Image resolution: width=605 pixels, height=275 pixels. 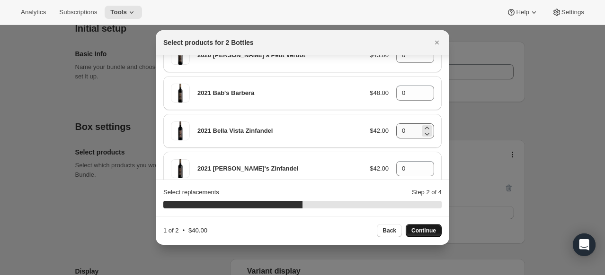 I want to click on span: Tools, so click(x=118, y=12).